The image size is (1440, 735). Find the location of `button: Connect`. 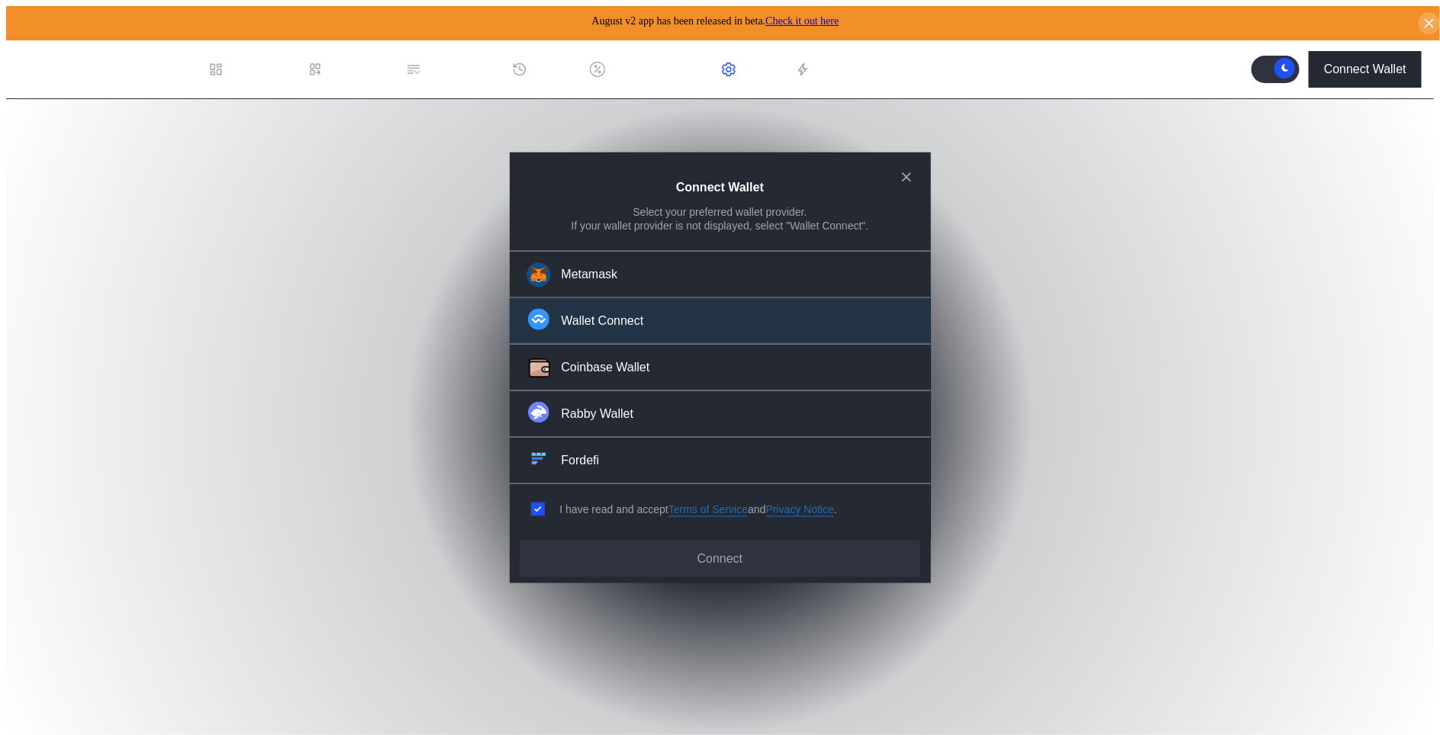

button: Connect is located at coordinates (719, 558).